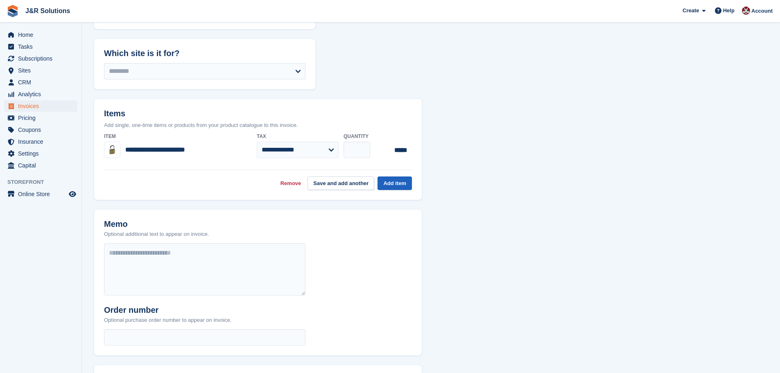  What do you see at coordinates (690, 11) in the screenshot?
I see `span: Create` at bounding box center [690, 11].